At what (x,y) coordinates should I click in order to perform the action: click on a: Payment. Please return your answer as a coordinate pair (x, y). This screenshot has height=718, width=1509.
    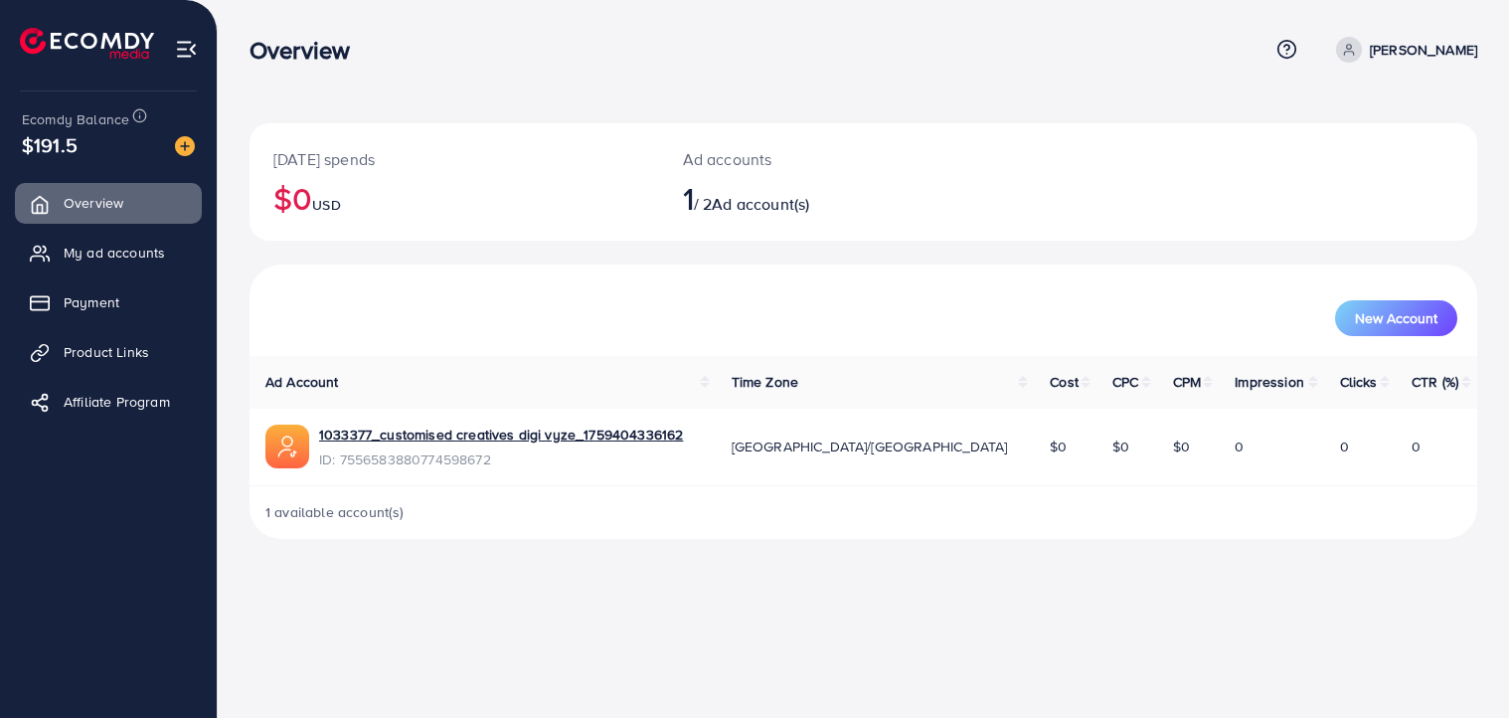
    Looking at the image, I should click on (108, 302).